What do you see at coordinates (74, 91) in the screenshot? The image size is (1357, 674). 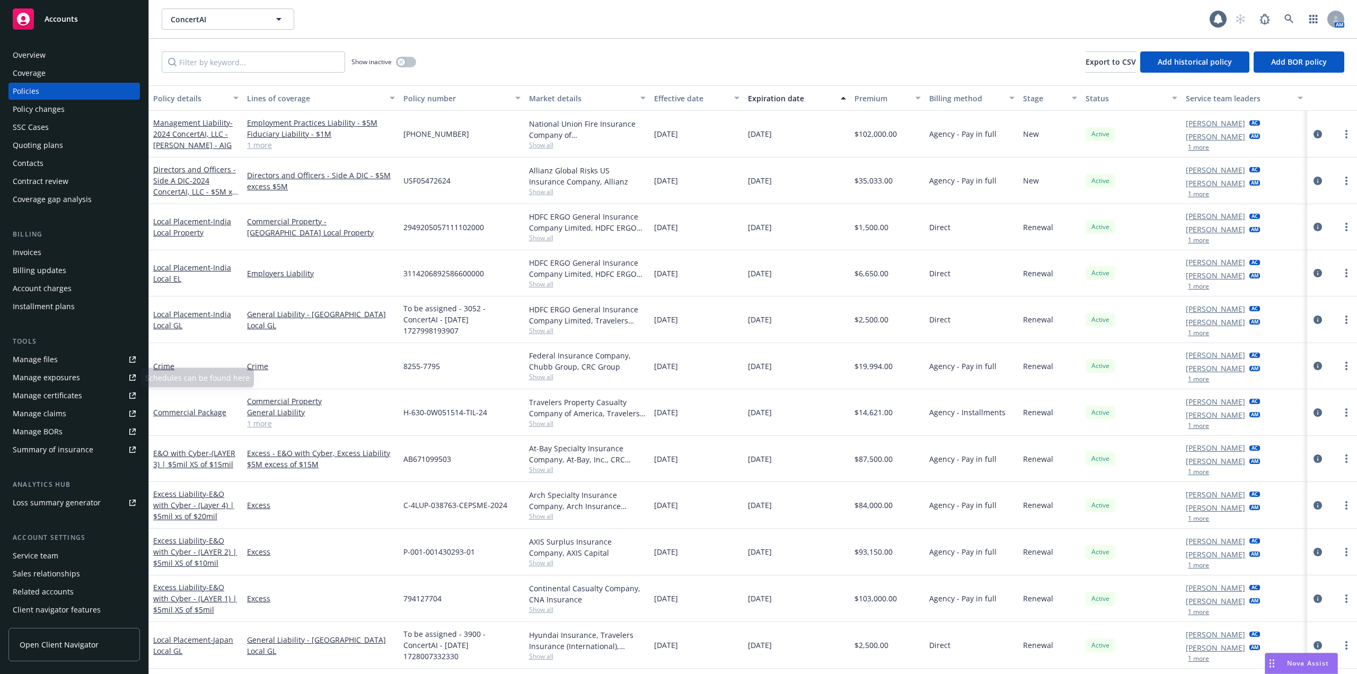 I see `a: Policies` at bounding box center [74, 91].